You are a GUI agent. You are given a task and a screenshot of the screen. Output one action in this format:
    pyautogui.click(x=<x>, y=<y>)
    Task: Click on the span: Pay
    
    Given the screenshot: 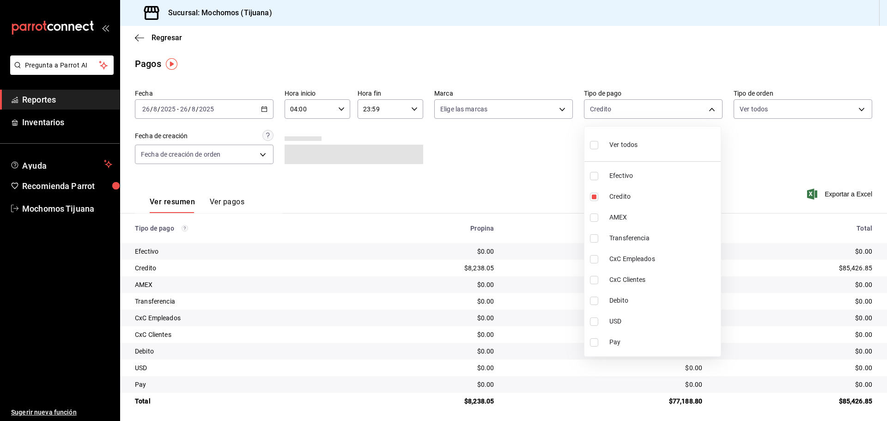 What is the action you would take?
    pyautogui.click(x=663, y=342)
    